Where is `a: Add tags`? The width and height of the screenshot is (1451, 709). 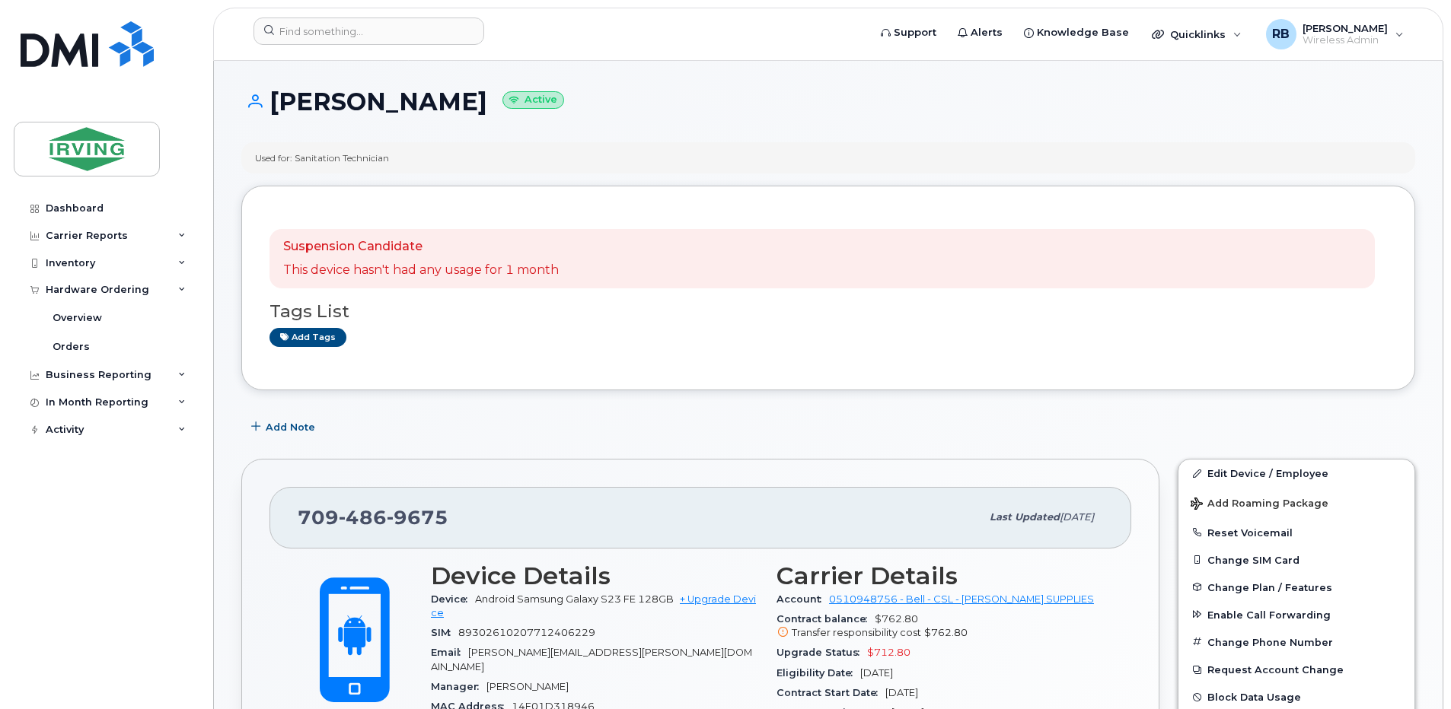 a: Add tags is located at coordinates (307, 337).